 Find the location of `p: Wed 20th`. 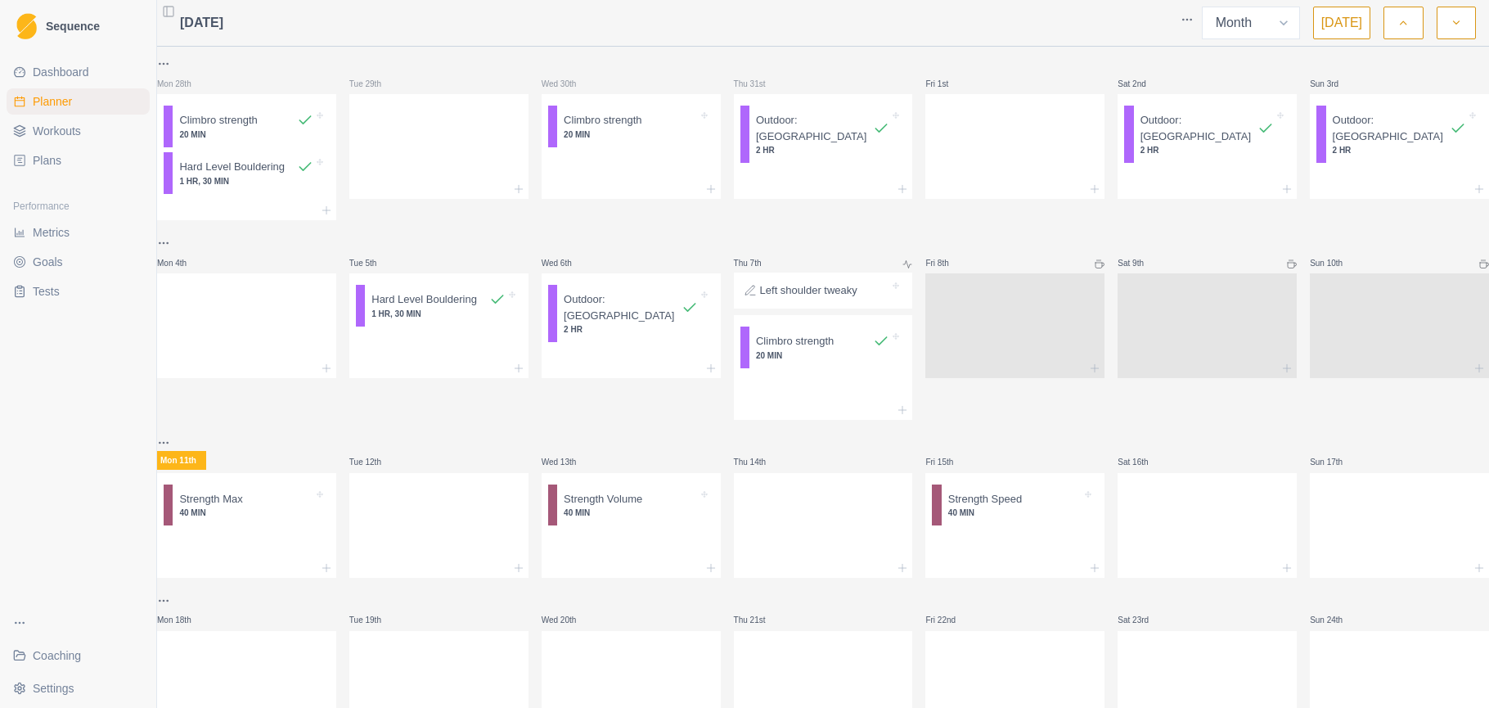

p: Wed 20th is located at coordinates (566, 620).